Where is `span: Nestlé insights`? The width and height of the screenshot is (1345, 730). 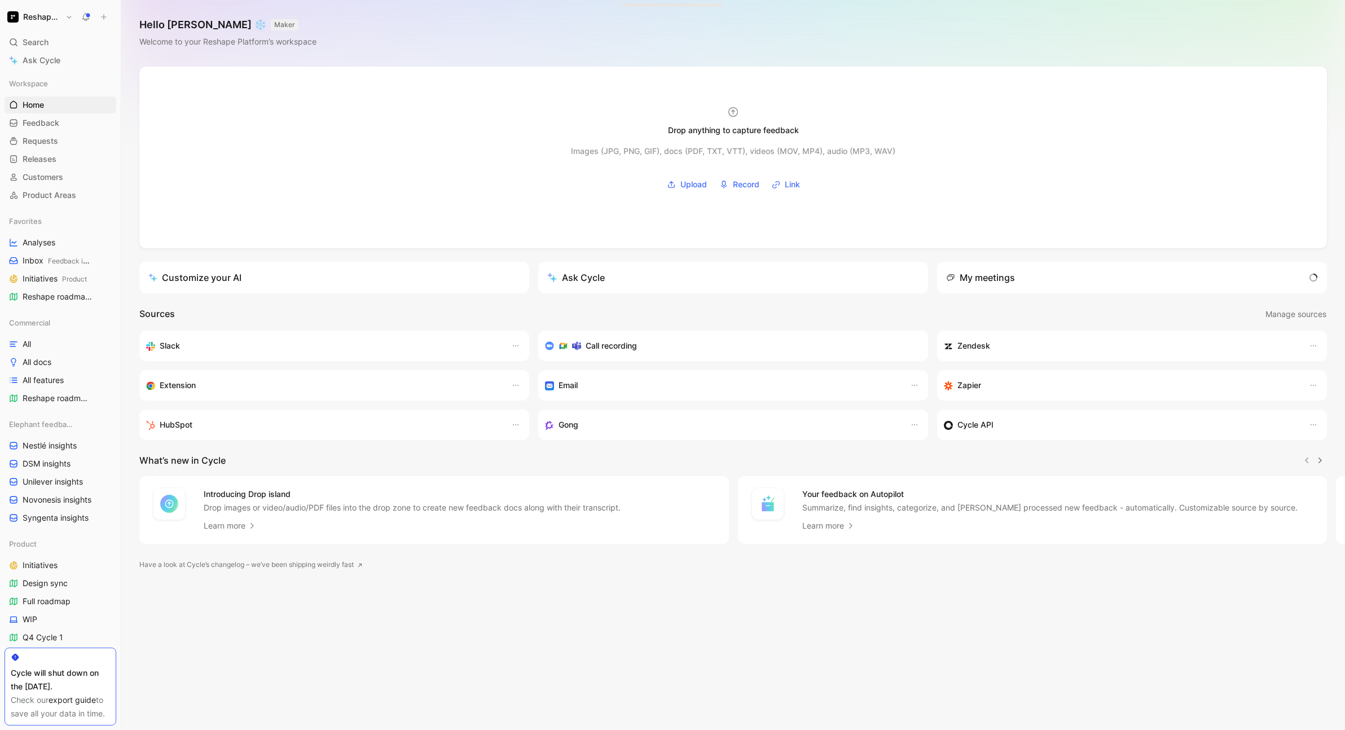 span: Nestlé insights is located at coordinates (50, 446).